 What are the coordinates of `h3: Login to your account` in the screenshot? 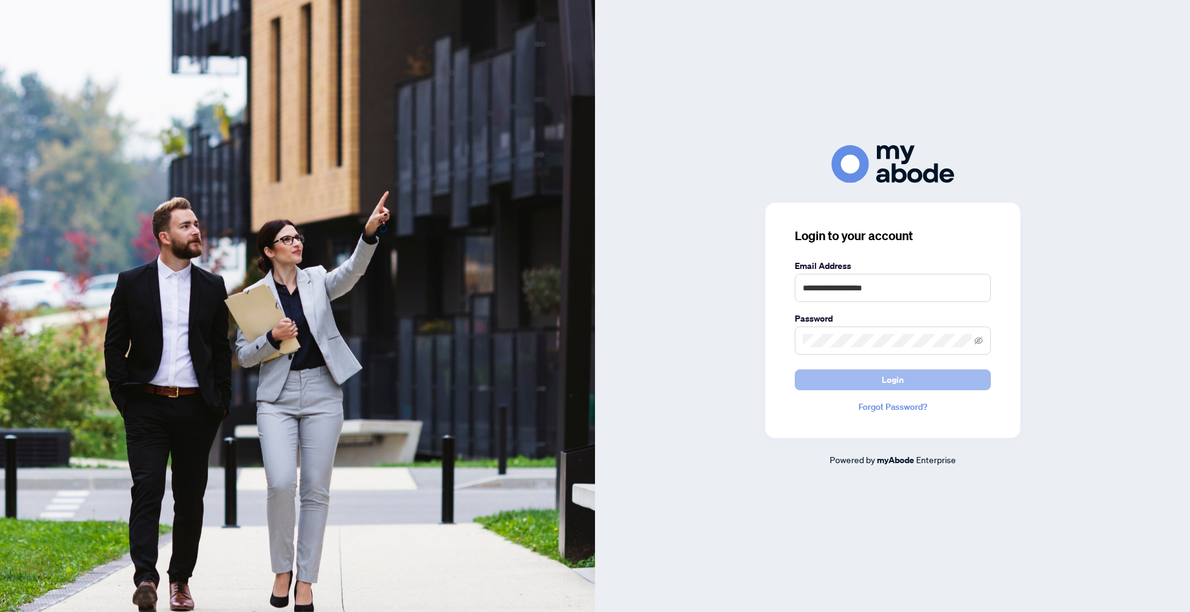 It's located at (893, 236).